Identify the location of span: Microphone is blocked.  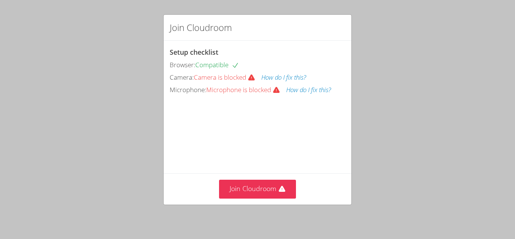
(246, 89).